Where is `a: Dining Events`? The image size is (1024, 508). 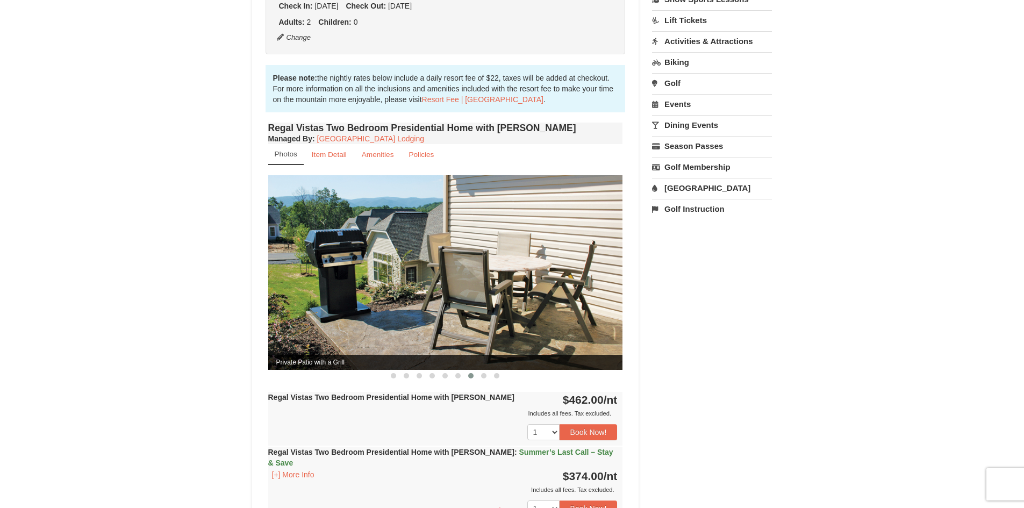 a: Dining Events is located at coordinates (712, 125).